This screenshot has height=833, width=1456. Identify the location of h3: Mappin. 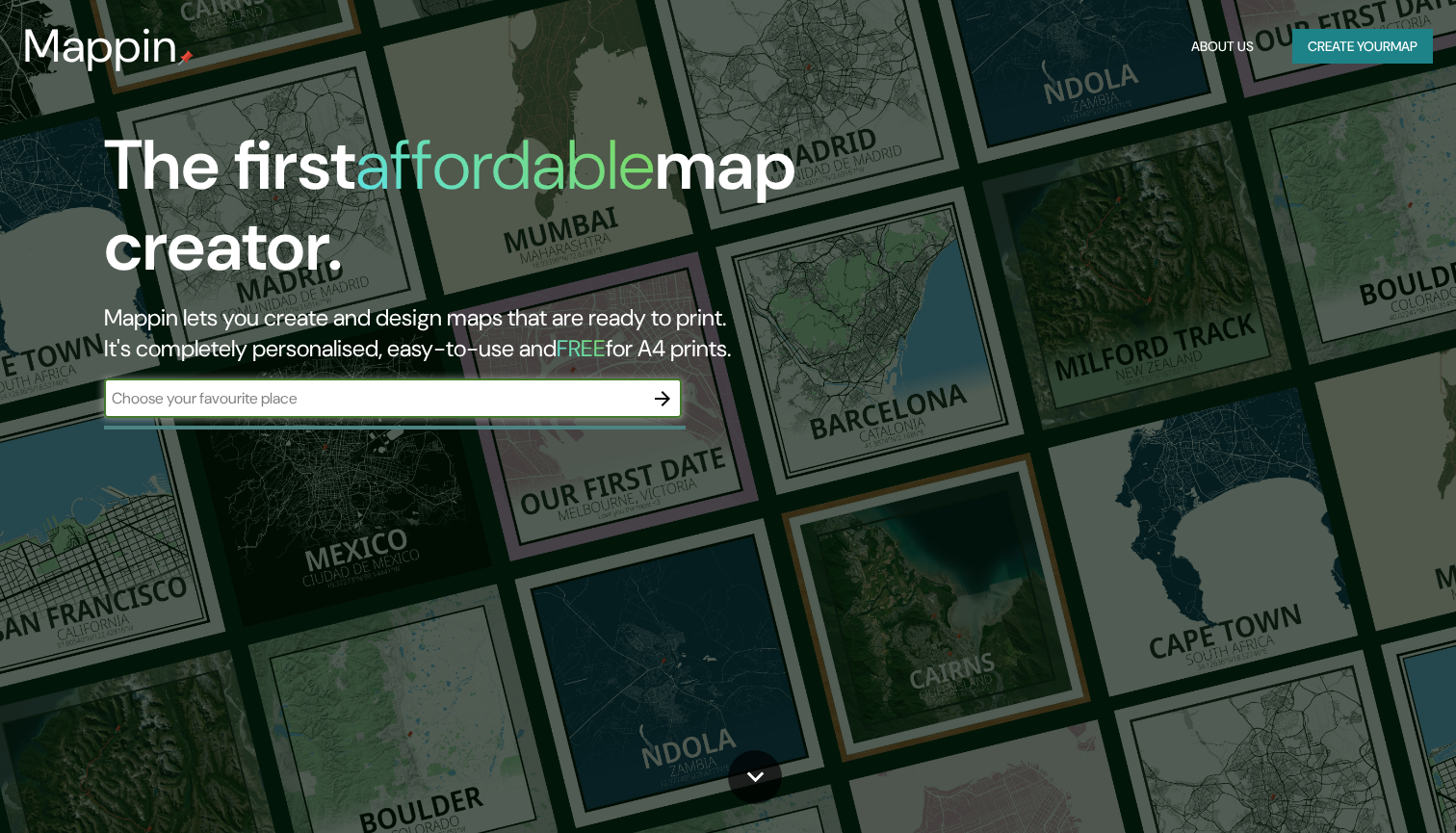
(100, 47).